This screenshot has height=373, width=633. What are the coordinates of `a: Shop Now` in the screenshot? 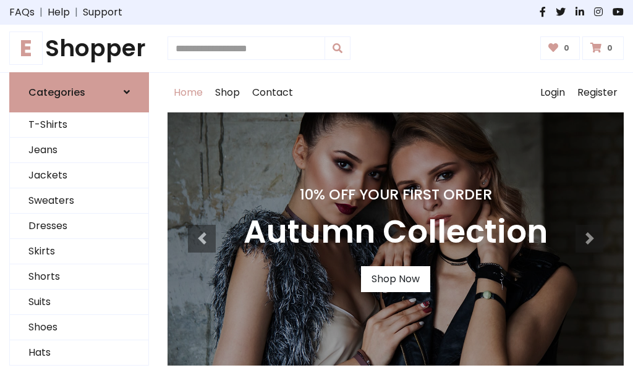 It's located at (396, 279).